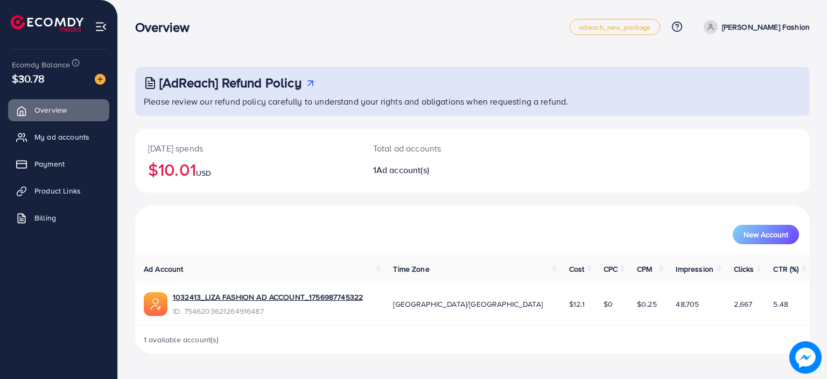 This screenshot has width=827, height=379. I want to click on a: logo, so click(47, 23).